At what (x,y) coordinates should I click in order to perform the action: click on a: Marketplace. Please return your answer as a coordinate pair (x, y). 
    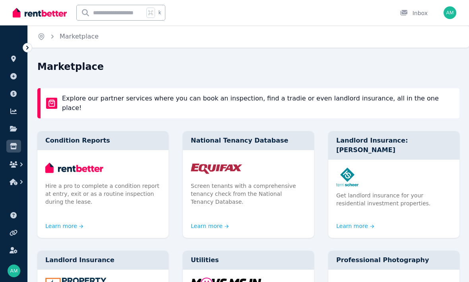
    Looking at the image, I should click on (79, 36).